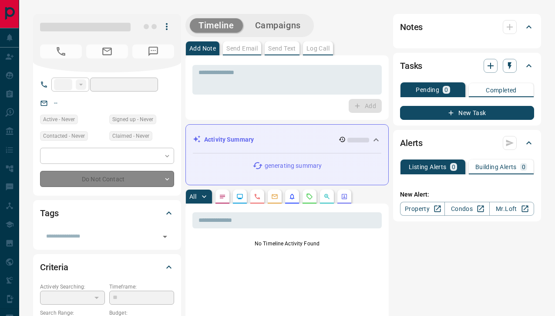 The height and width of the screenshot is (316, 555). I want to click on div: Alerts, so click(467, 143).